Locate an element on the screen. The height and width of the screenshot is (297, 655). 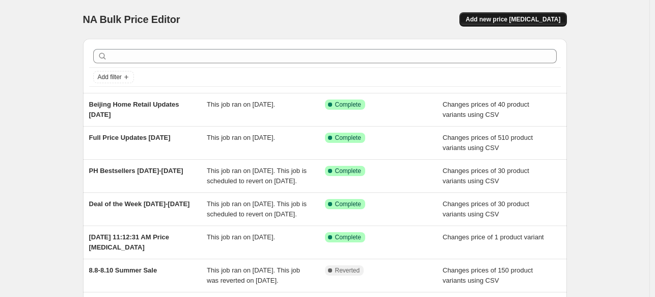
span: Reverted is located at coordinates (348, 270).